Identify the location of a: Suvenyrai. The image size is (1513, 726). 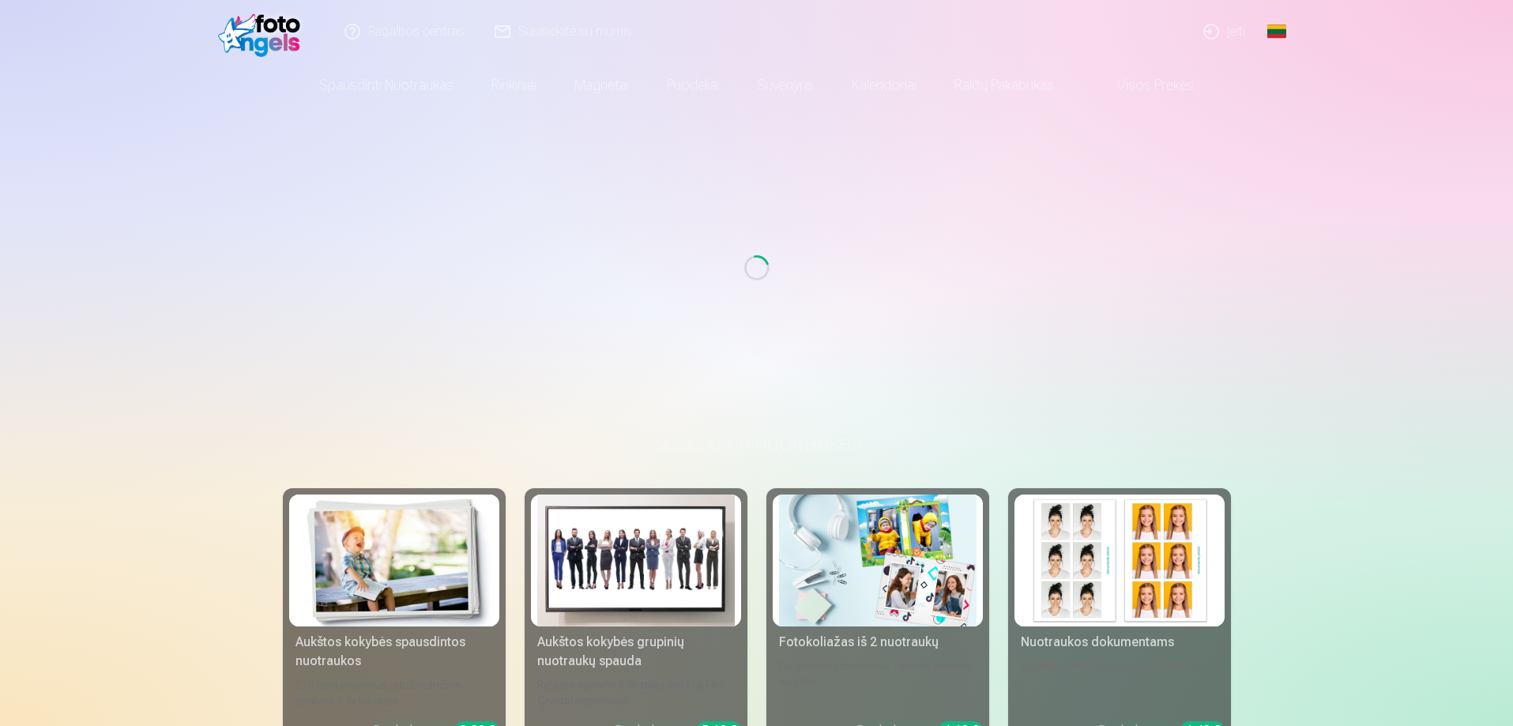
(785, 85).